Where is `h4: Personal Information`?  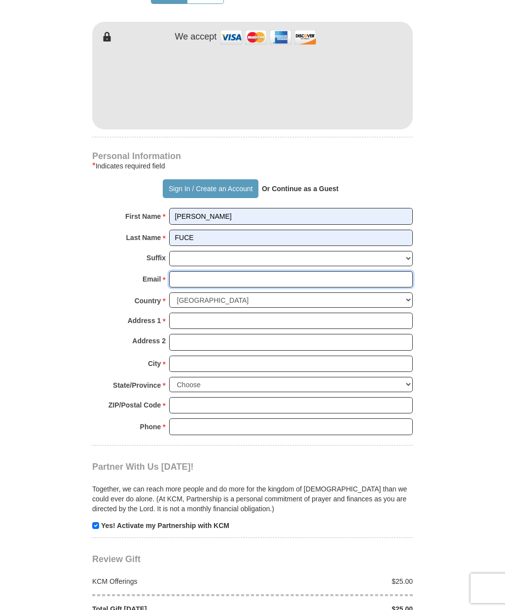 h4: Personal Information is located at coordinates (253, 156).